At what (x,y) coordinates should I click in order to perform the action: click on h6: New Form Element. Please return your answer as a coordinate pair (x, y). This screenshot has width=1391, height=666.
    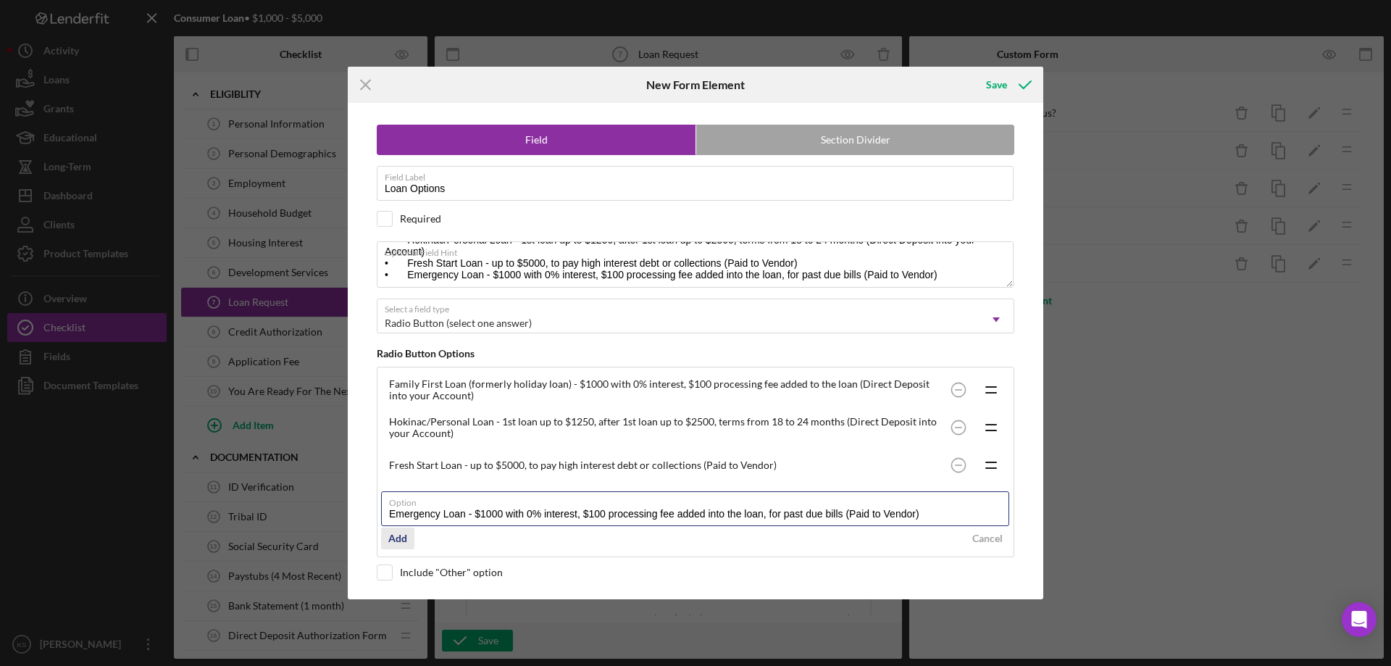
    Looking at the image, I should click on (695, 85).